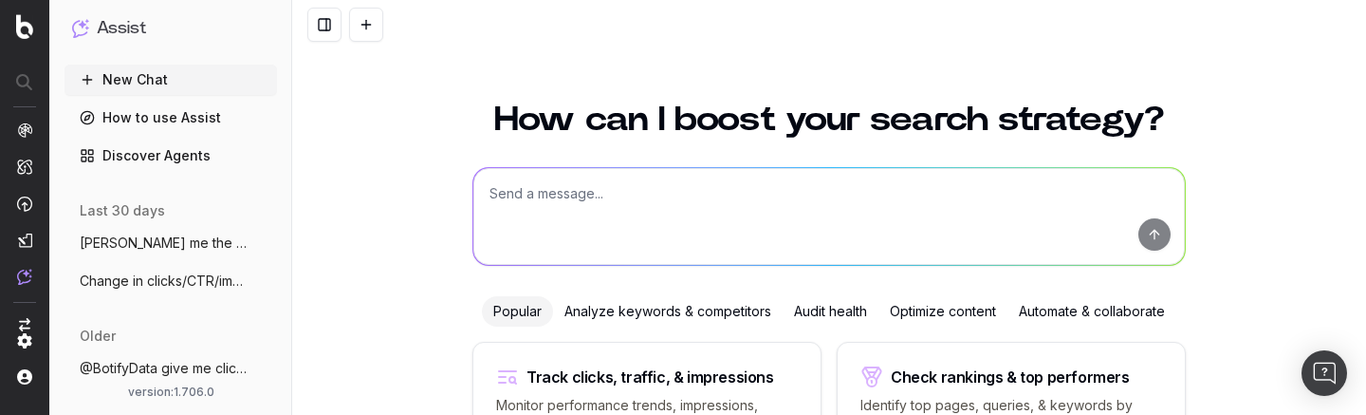 The width and height of the screenshot is (1366, 415). Describe the element at coordinates (25, 240) in the screenshot. I see `img: Studio` at that location.